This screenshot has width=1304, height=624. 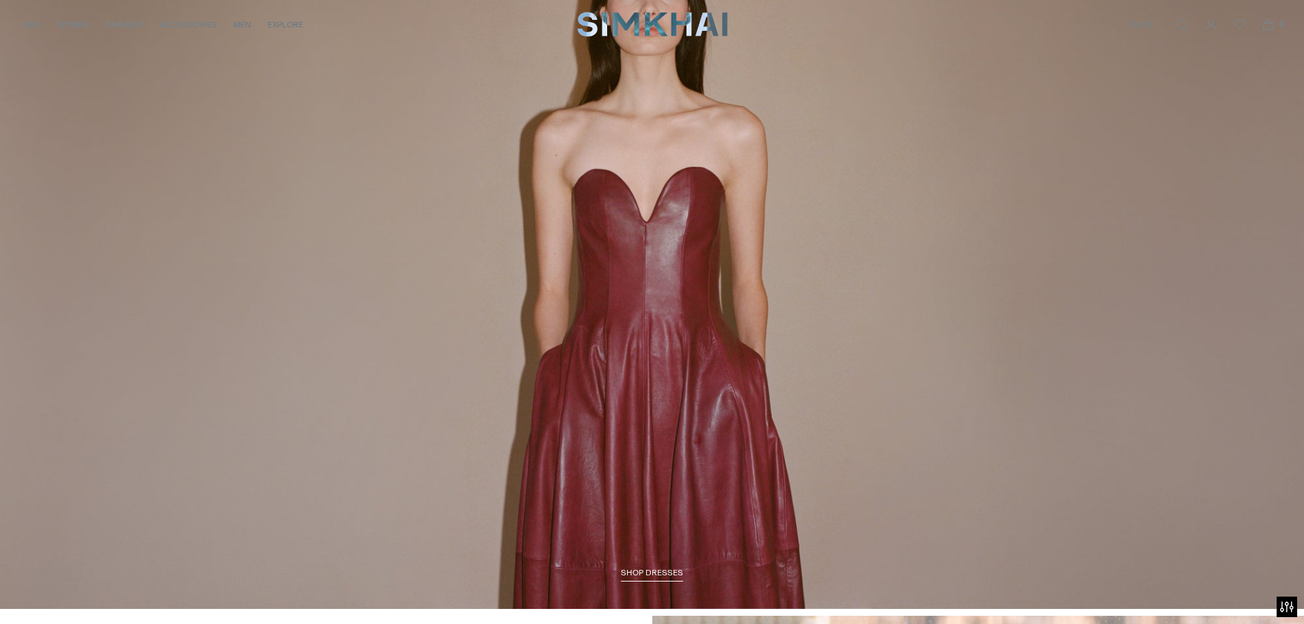 I want to click on a: Open cart modal, so click(x=1269, y=25).